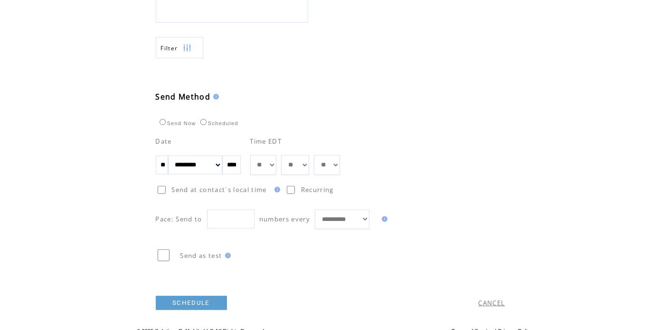 The height and width of the screenshot is (330, 670). Describe the element at coordinates (162, 122) in the screenshot. I see `input: Send Now` at that location.